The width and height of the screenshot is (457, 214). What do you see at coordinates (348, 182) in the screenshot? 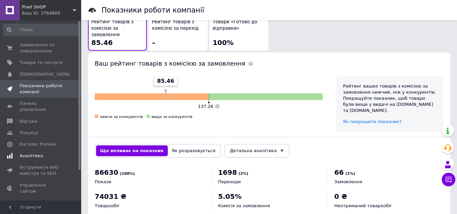
I see `span: Замовлення` at bounding box center [348, 182].